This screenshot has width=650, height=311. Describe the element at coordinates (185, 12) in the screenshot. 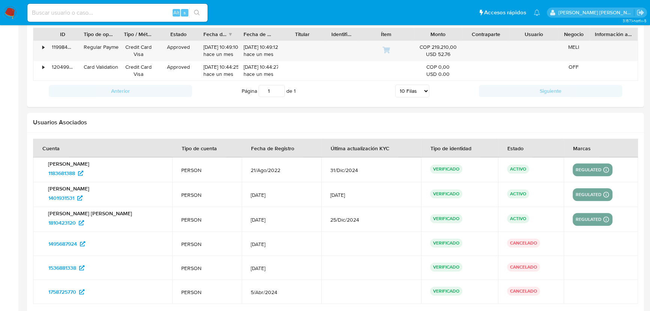

I see `span: s` at that location.